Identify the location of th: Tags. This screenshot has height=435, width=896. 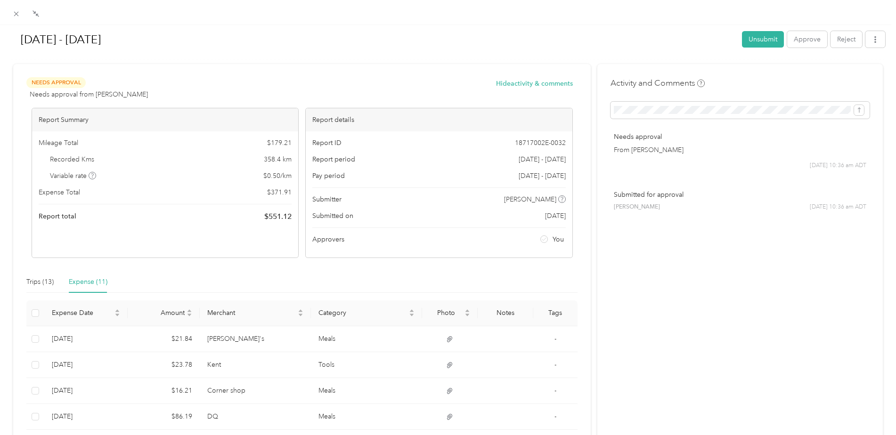
(555, 313).